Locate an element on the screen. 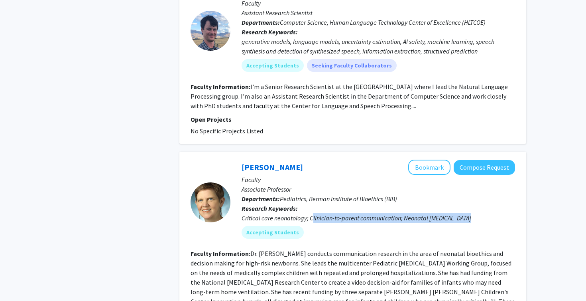  p: Associate Professor is located at coordinates (378, 189).